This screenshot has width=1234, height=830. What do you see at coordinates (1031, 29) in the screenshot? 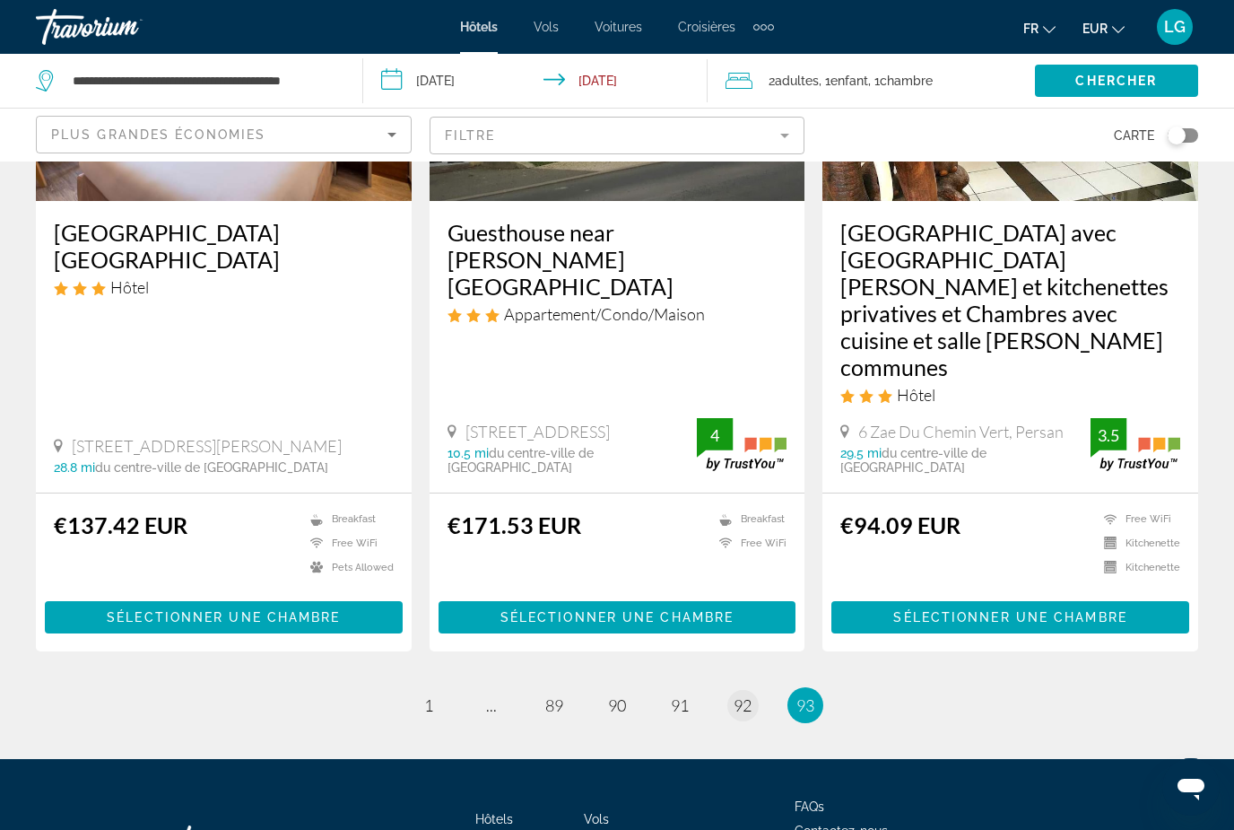
I see `span: fr` at bounding box center [1031, 29].